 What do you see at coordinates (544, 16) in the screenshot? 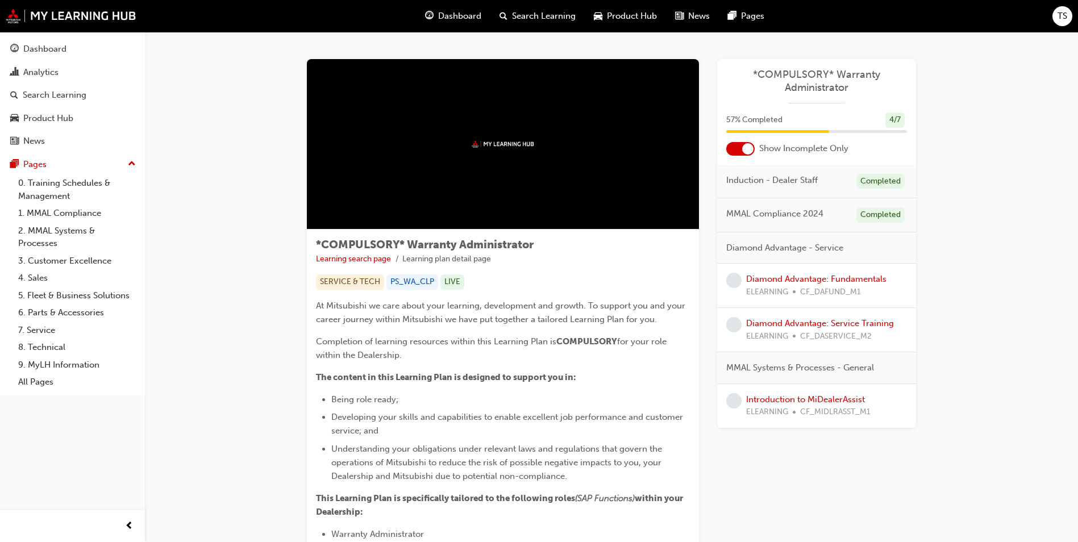
I see `span: Search Learning` at bounding box center [544, 16].